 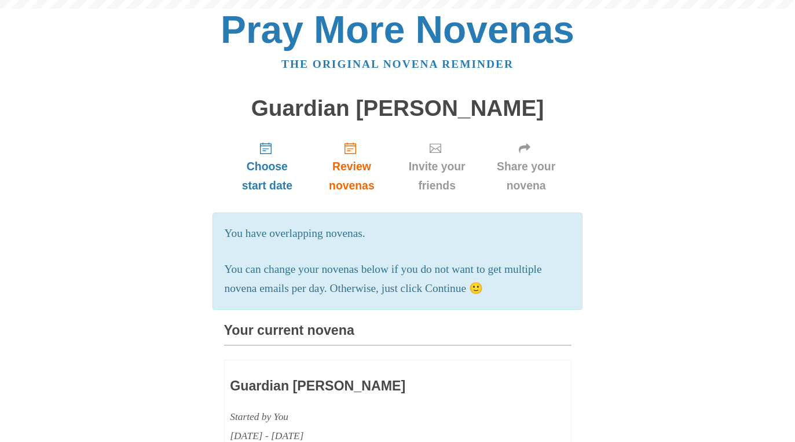 I want to click on span: Review novenas, so click(x=352, y=176).